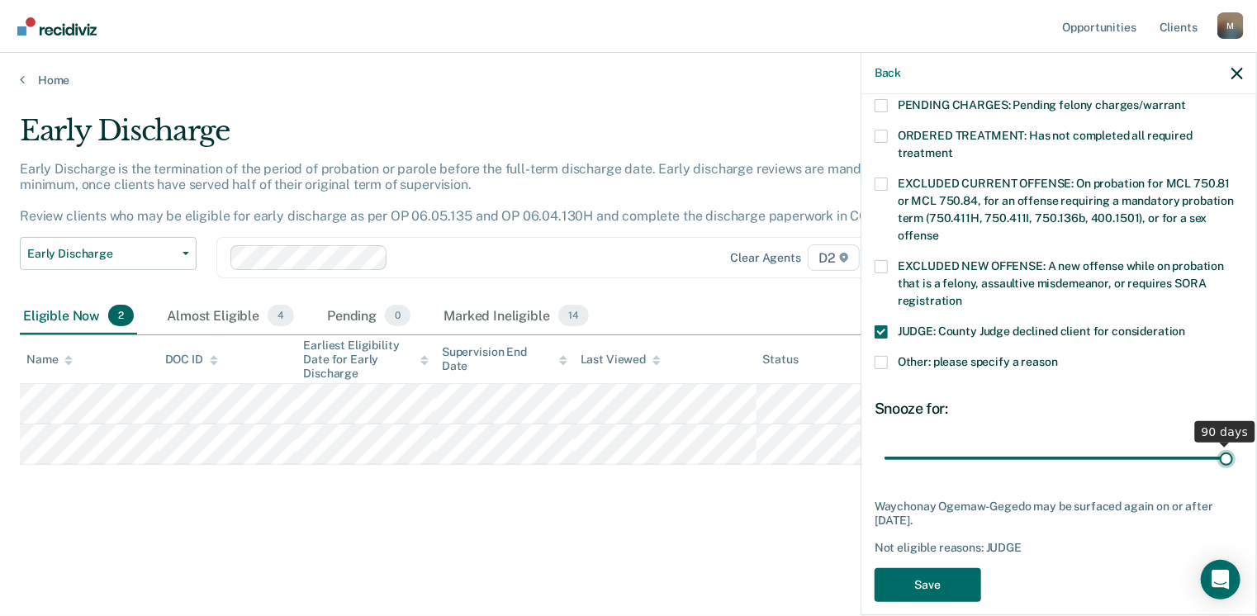 The width and height of the screenshot is (1257, 616). What do you see at coordinates (1058, 547) in the screenshot?
I see `div: Not eligible reasons: JUDGE` at bounding box center [1058, 547].